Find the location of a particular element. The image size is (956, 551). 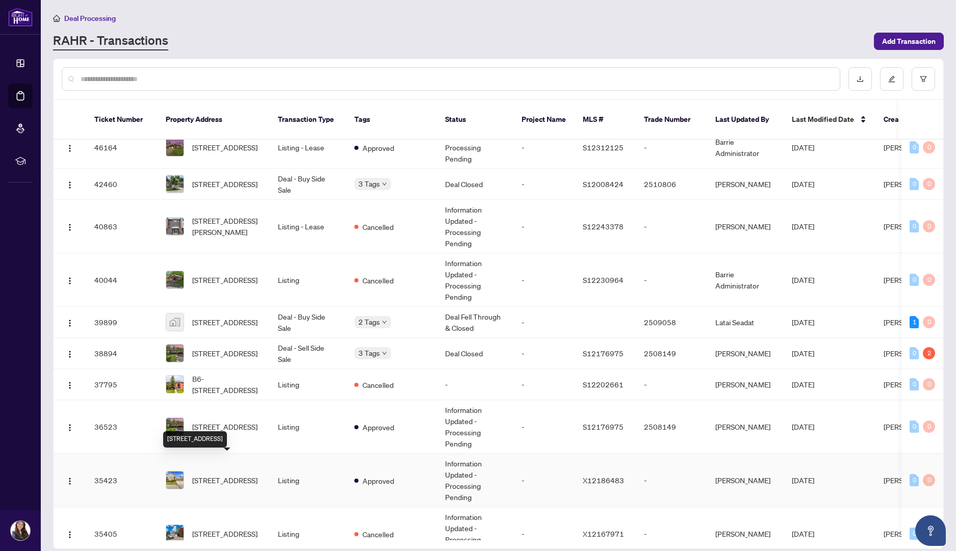

span: X12167971 is located at coordinates (603, 534).